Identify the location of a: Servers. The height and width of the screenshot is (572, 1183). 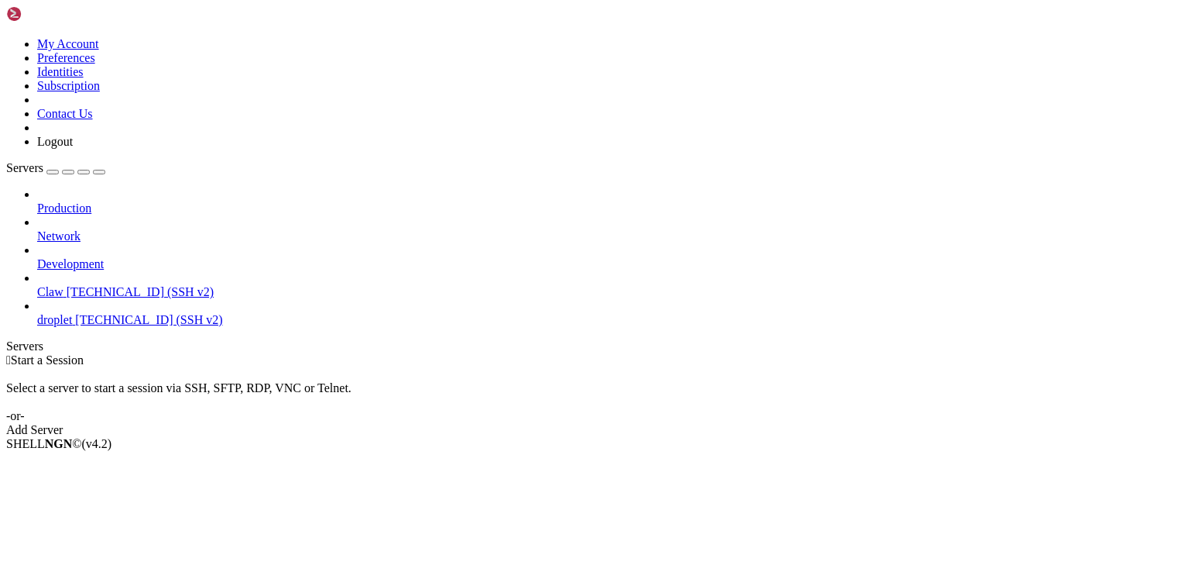
(56, 167).